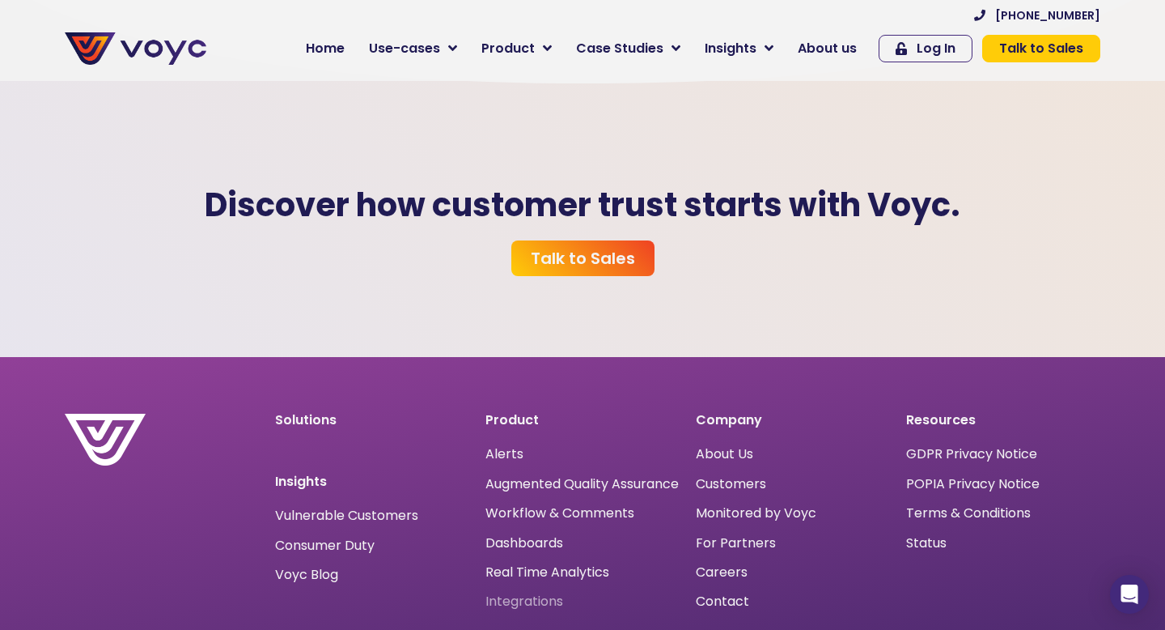 The width and height of the screenshot is (1165, 630). Describe the element at coordinates (936, 49) in the screenshot. I see `span: Log In` at that location.